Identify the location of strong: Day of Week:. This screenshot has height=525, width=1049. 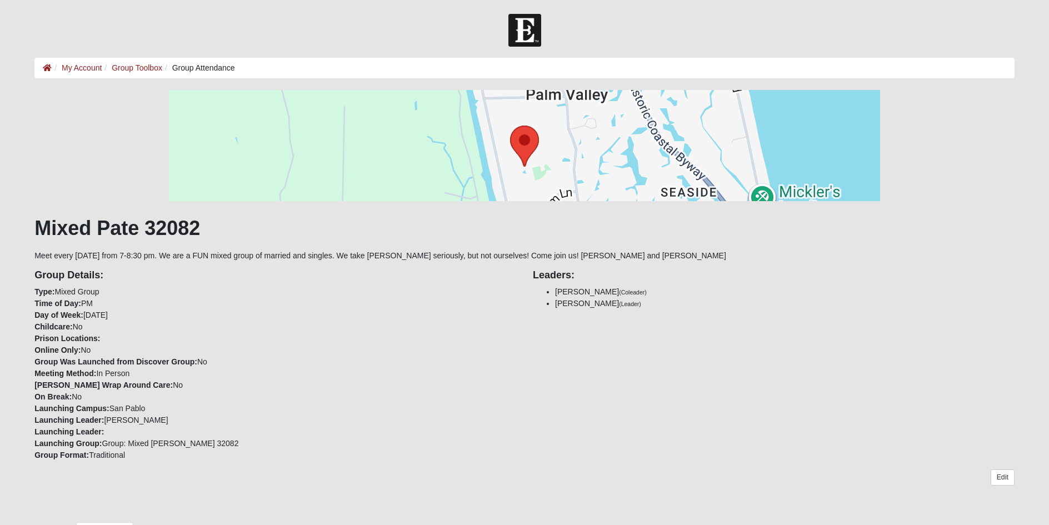
(59, 315).